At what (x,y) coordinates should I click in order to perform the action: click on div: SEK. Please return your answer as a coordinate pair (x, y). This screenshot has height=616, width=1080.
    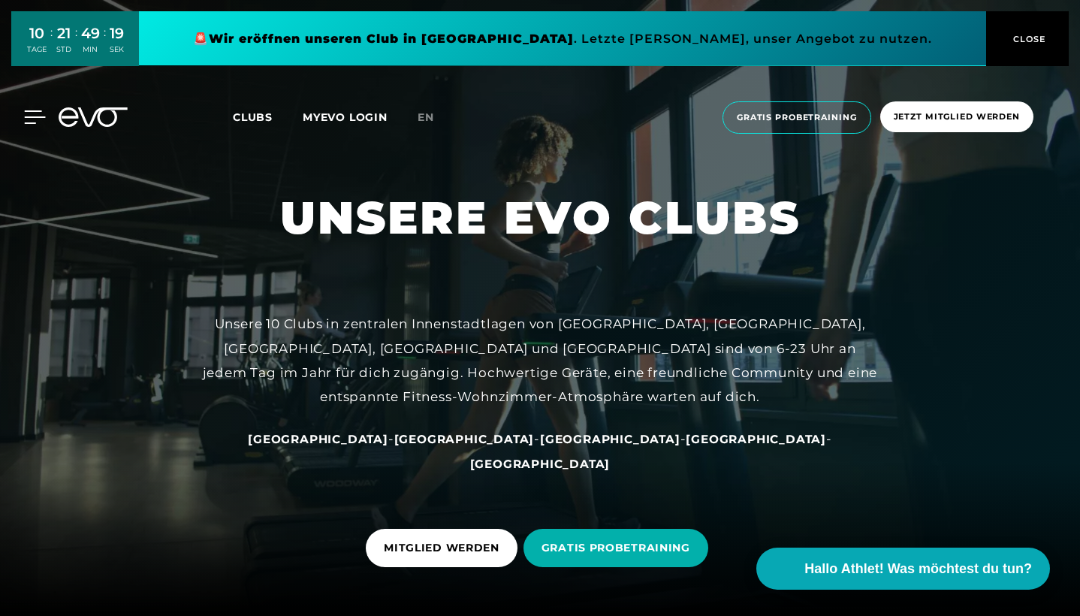
    Looking at the image, I should click on (116, 50).